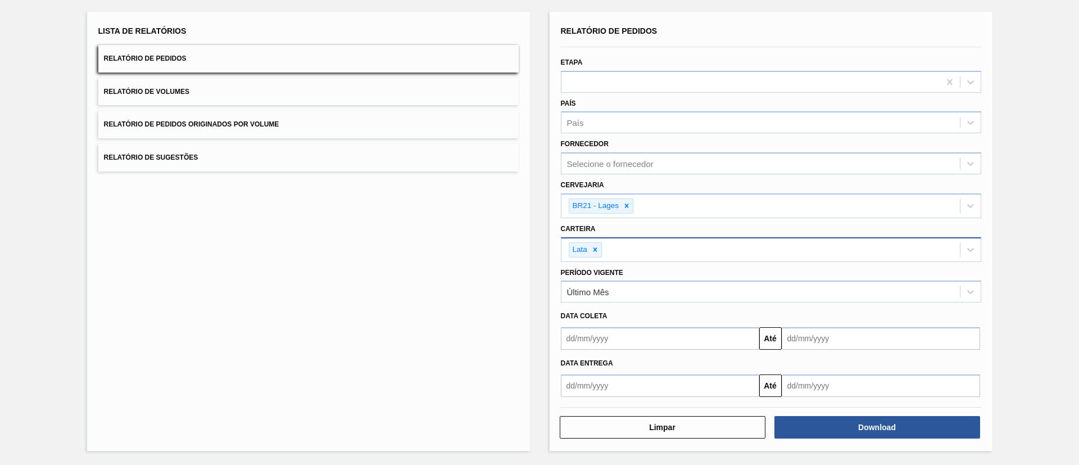 The height and width of the screenshot is (465, 1079). I want to click on label: País, so click(568, 103).